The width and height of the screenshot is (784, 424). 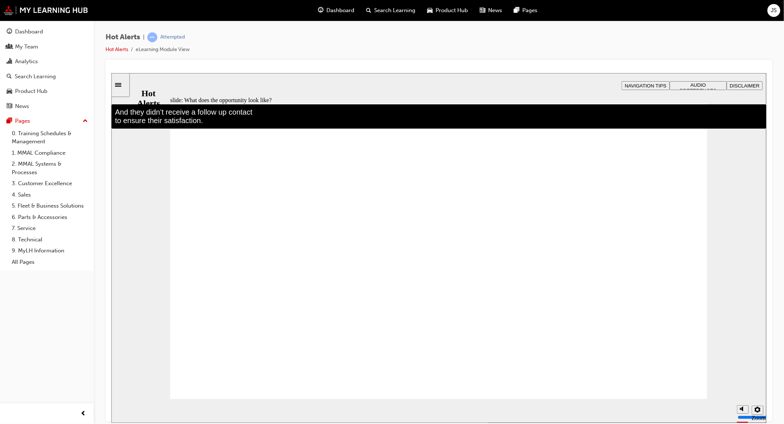 I want to click on button: Mute (Ctrl+Alt+M), so click(x=631, y=336).